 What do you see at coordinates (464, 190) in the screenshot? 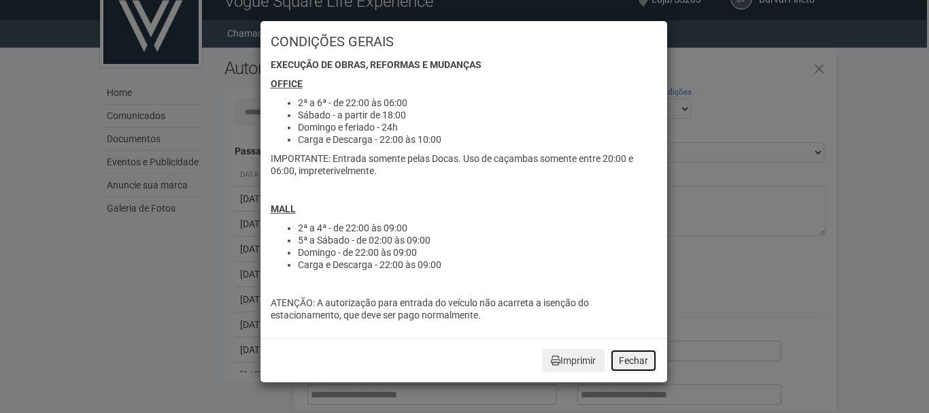
I see `div: IMPORTANTE: Entrada somente pelas Docas. Uso de caçambas somente entre 20:00 e 06:00, impreterive...` at bounding box center [464, 190].